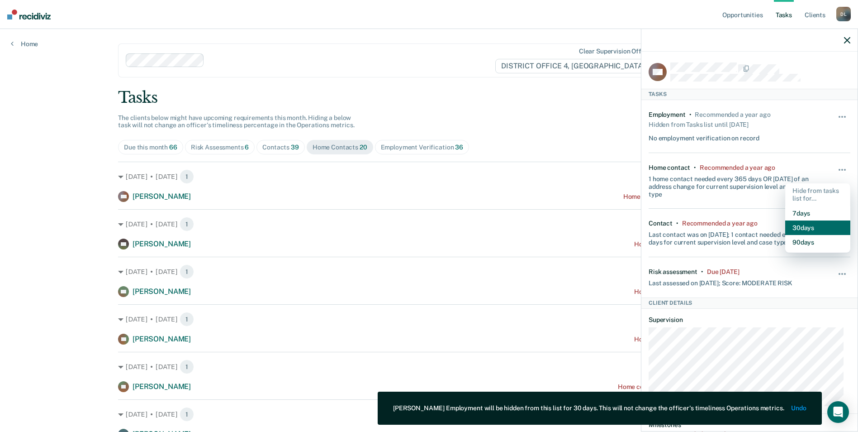 The width and height of the screenshot is (858, 432). Describe the element at coordinates (679, 386) in the screenshot. I see `div: Home contact recommended a month ago` at that location.